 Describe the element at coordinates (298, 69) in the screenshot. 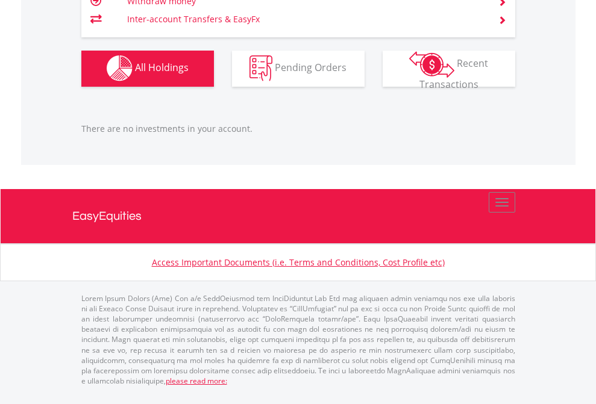

I see `button: Pending Orders` at that location.